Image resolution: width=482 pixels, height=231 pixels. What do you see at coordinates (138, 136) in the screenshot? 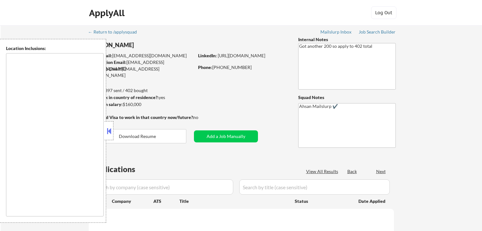
I see `button: Download Resume` at bounding box center [138, 136].